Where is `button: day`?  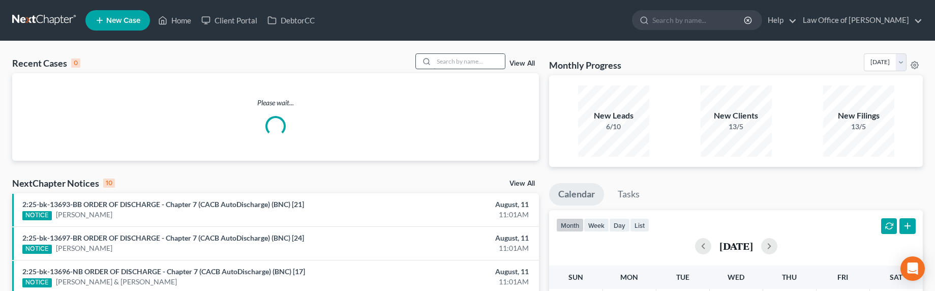 button: day is located at coordinates (619, 225).